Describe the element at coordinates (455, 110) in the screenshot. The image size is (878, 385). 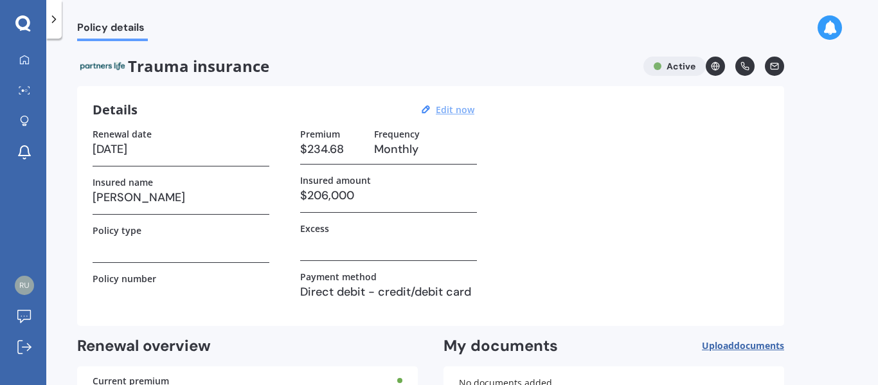
I see `button: Edit now` at that location.